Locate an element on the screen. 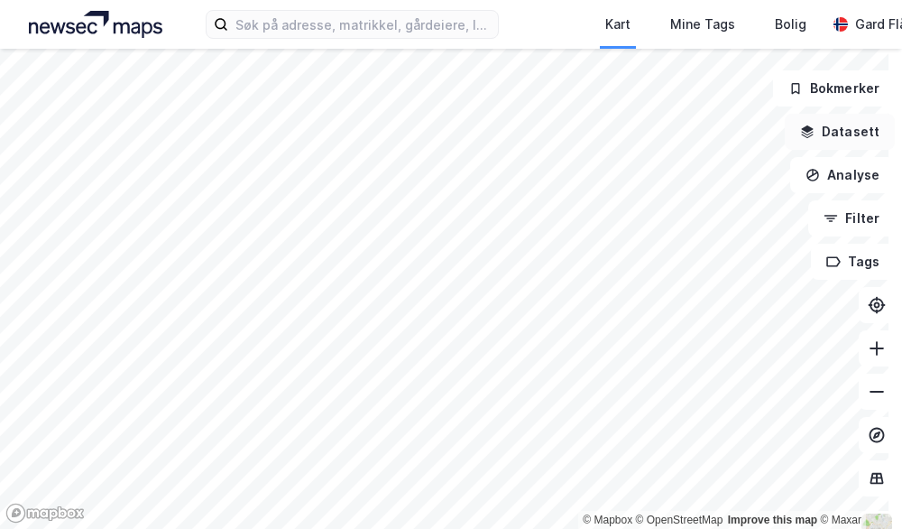 This screenshot has width=902, height=529. button: Filter is located at coordinates (852, 218).